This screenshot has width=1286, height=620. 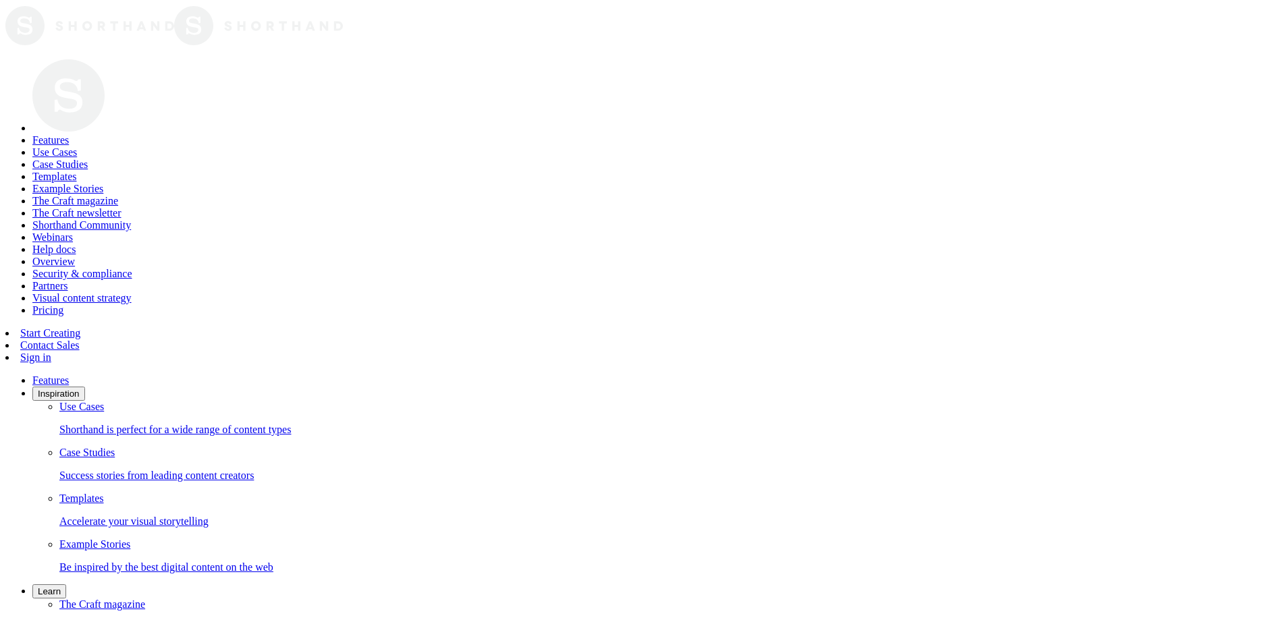 I want to click on p: Accelerate your visual storytelling, so click(x=670, y=522).